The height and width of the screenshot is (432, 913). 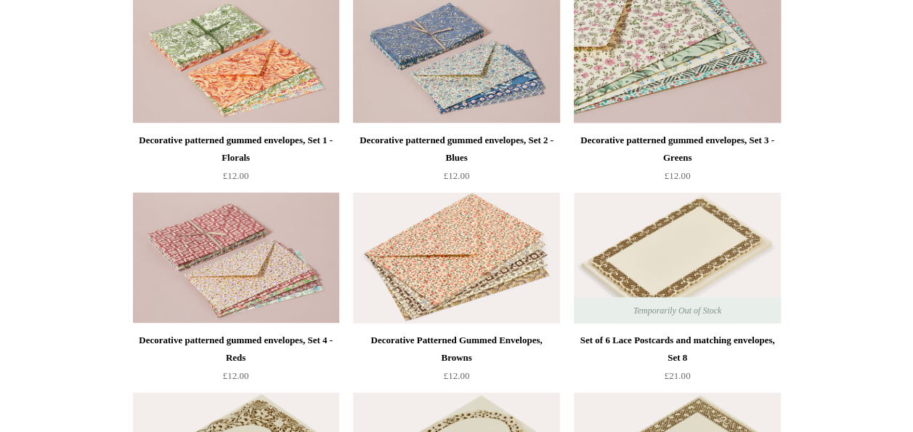 I want to click on div: Decorative patterned gummed envelopes, Set 3 - Greens, so click(x=677, y=149).